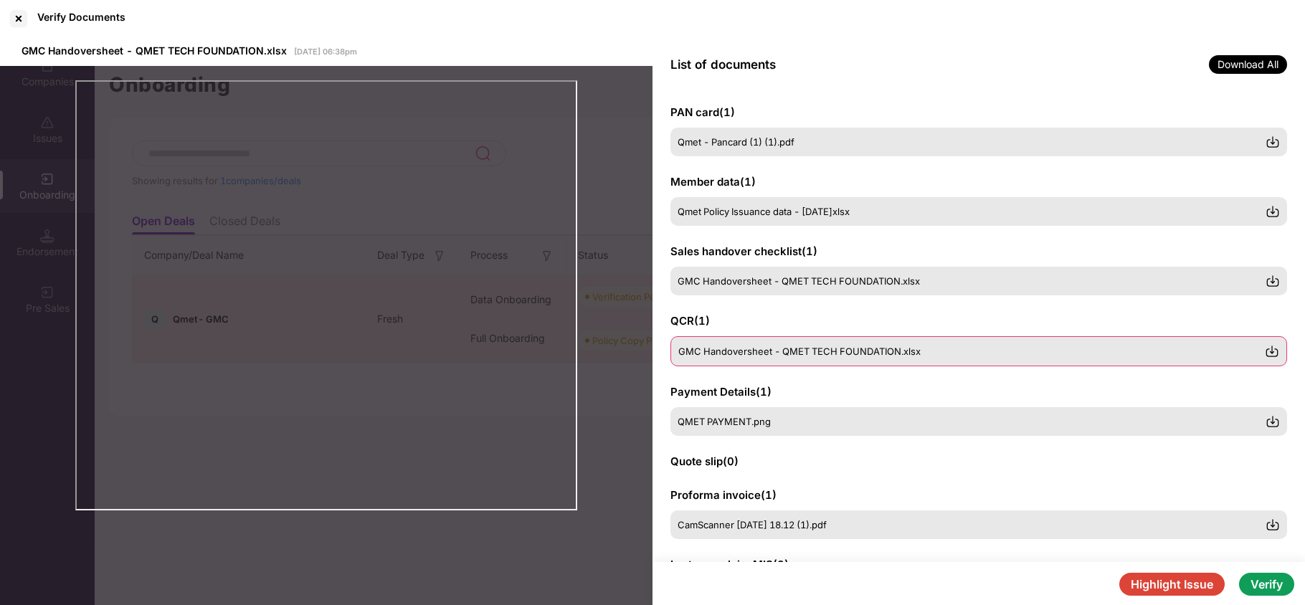 The height and width of the screenshot is (605, 1305). Describe the element at coordinates (81, 16) in the screenshot. I see `div: Verify Documents` at that location.